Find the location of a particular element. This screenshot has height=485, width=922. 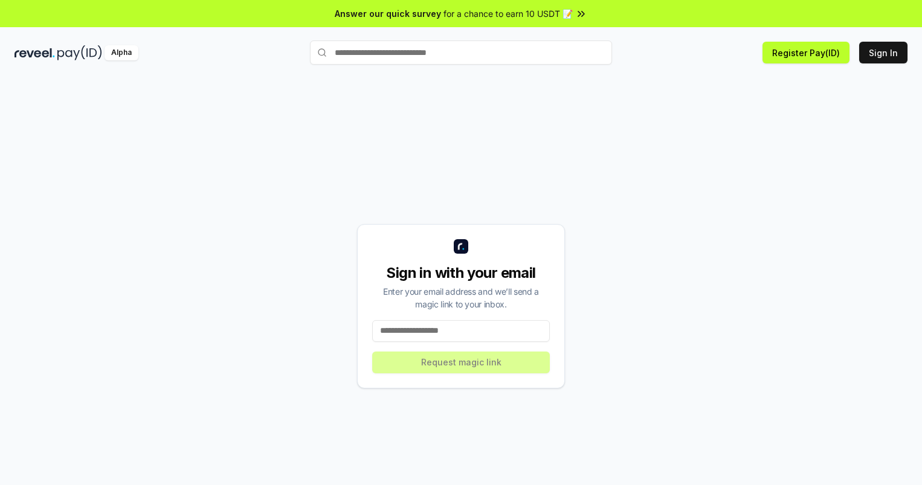

div: Enter your email address and we’ll send a magic link to your inbox. is located at coordinates (461, 298).